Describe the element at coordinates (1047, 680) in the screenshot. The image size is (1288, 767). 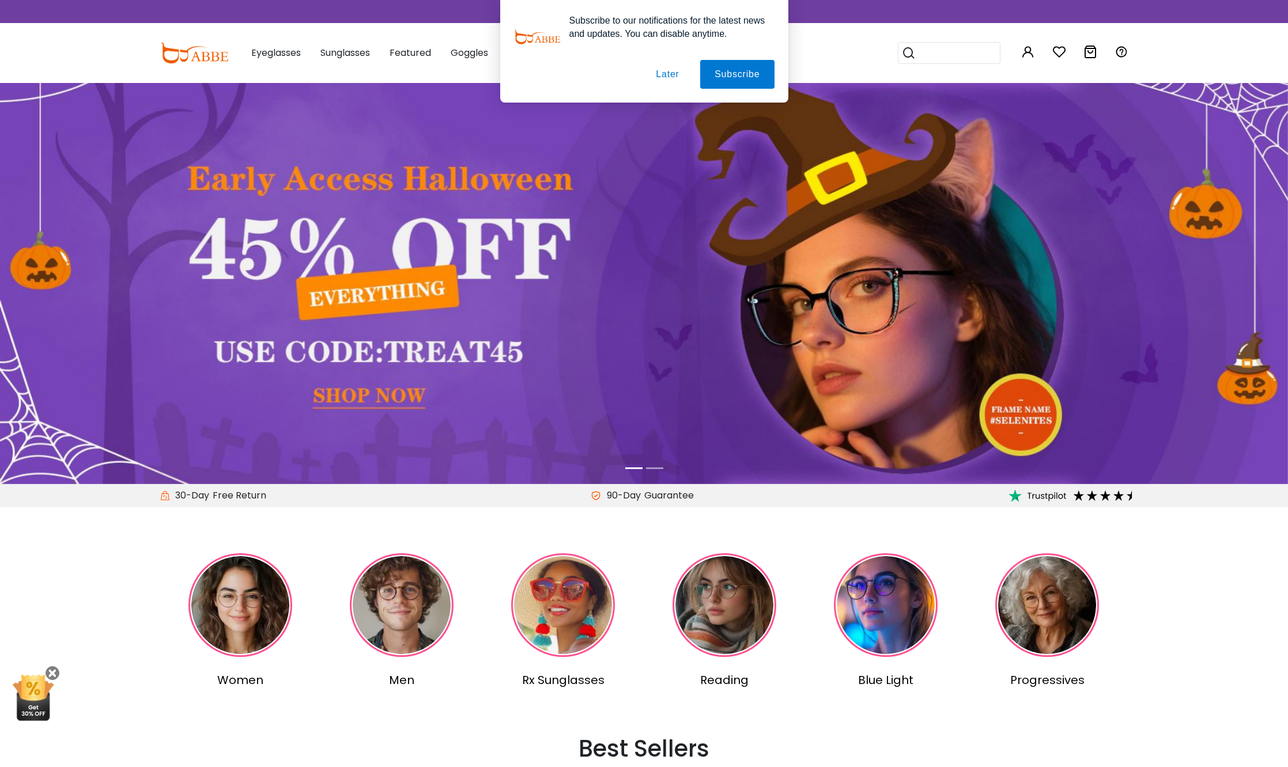
I see `div: Progressives` at that location.